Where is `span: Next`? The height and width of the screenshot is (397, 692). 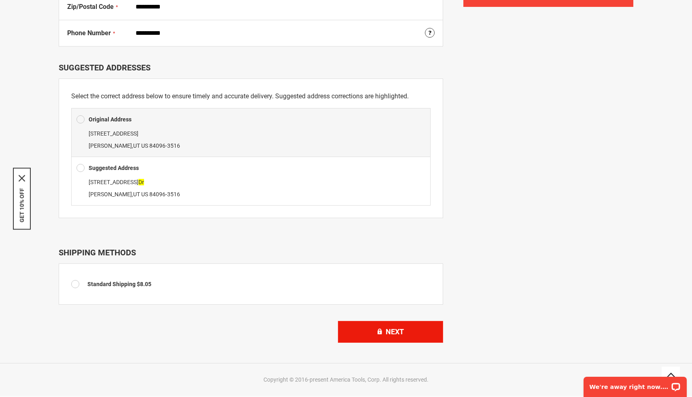
span: Next is located at coordinates (395, 332).